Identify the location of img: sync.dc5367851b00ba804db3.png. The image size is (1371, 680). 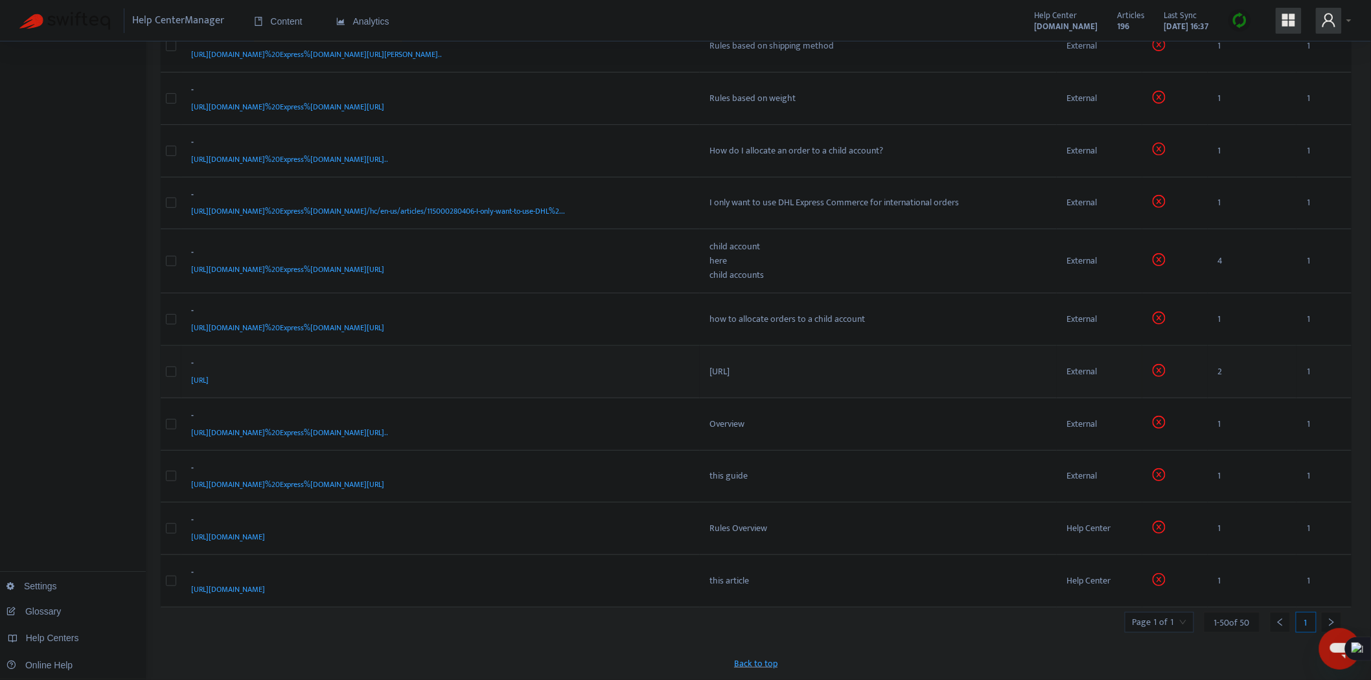
(1239, 20).